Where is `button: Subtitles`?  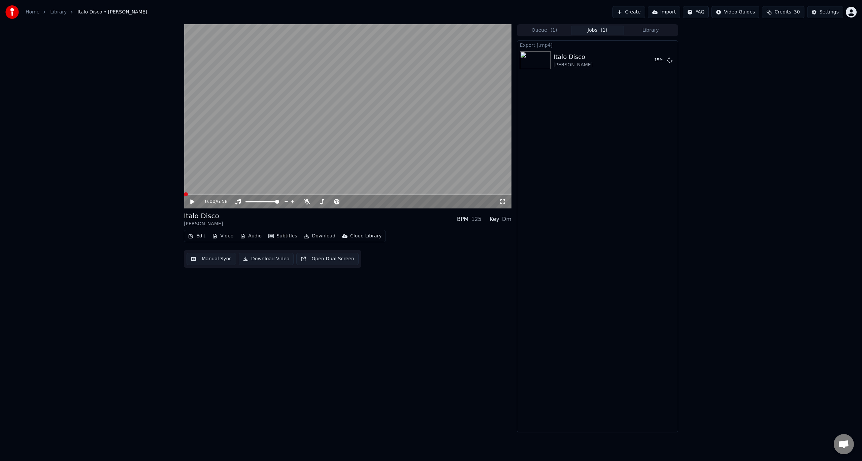
button: Subtitles is located at coordinates (283, 236).